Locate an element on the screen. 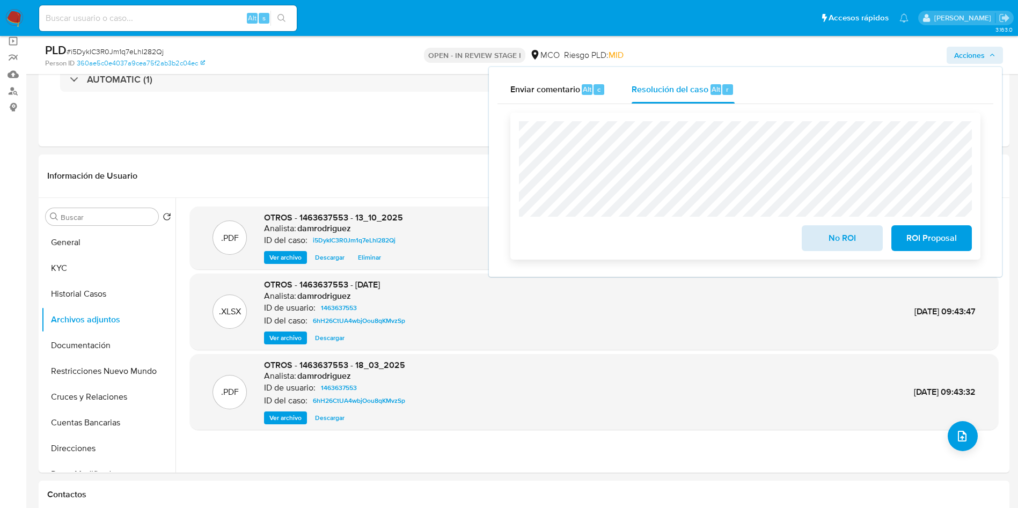 This screenshot has height=508, width=1018. button: Historial Casos is located at coordinates (108, 294).